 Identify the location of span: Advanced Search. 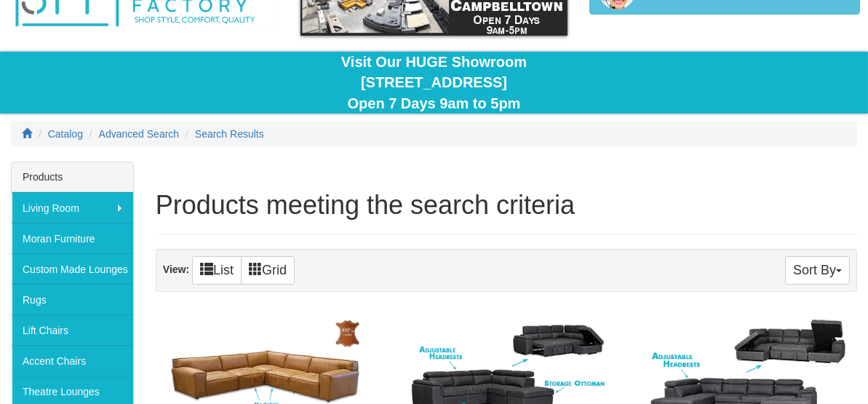
(139, 134).